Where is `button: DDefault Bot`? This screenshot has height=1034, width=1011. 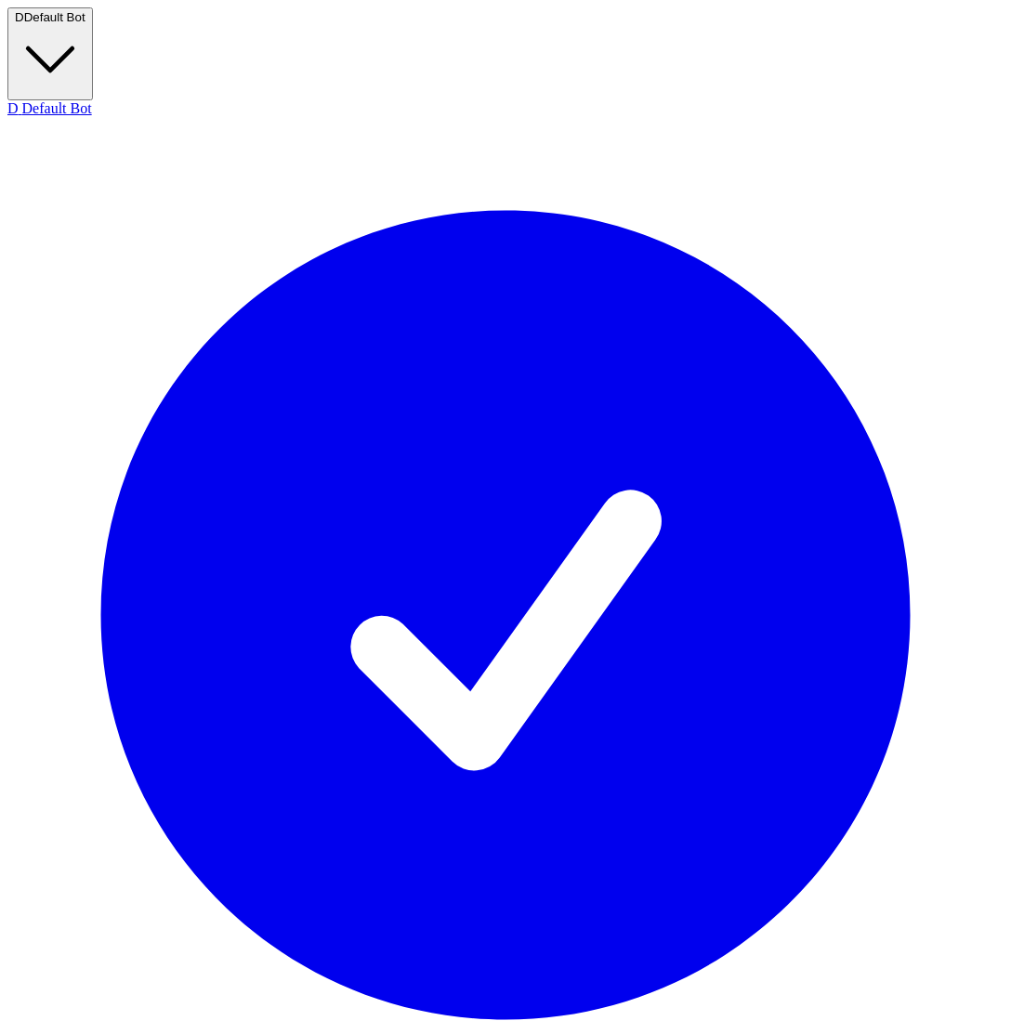
button: DDefault Bot is located at coordinates (50, 54).